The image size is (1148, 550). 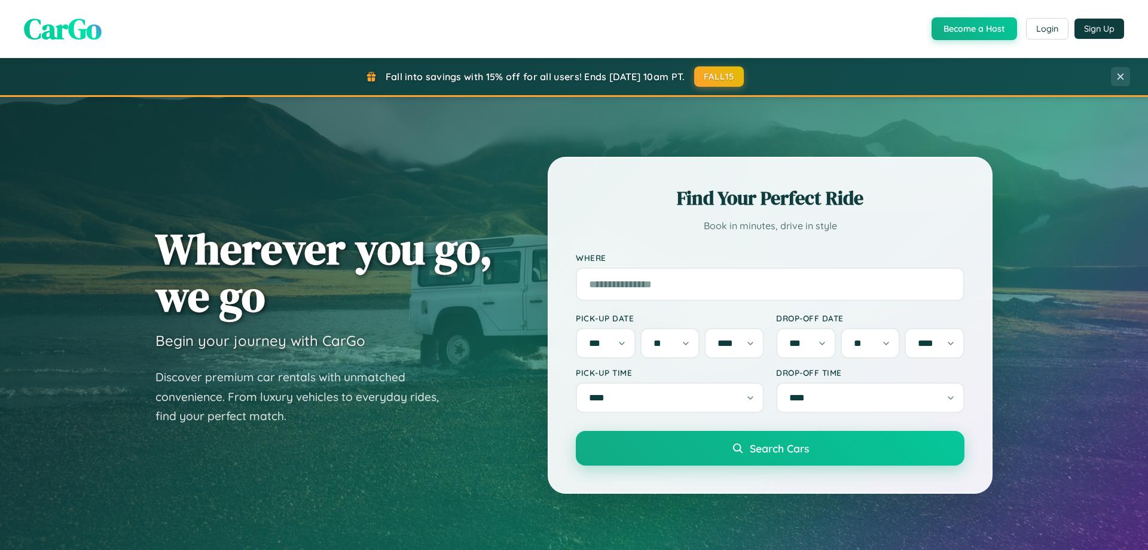 I want to click on h1: Wherever you go, we go, so click(x=324, y=272).